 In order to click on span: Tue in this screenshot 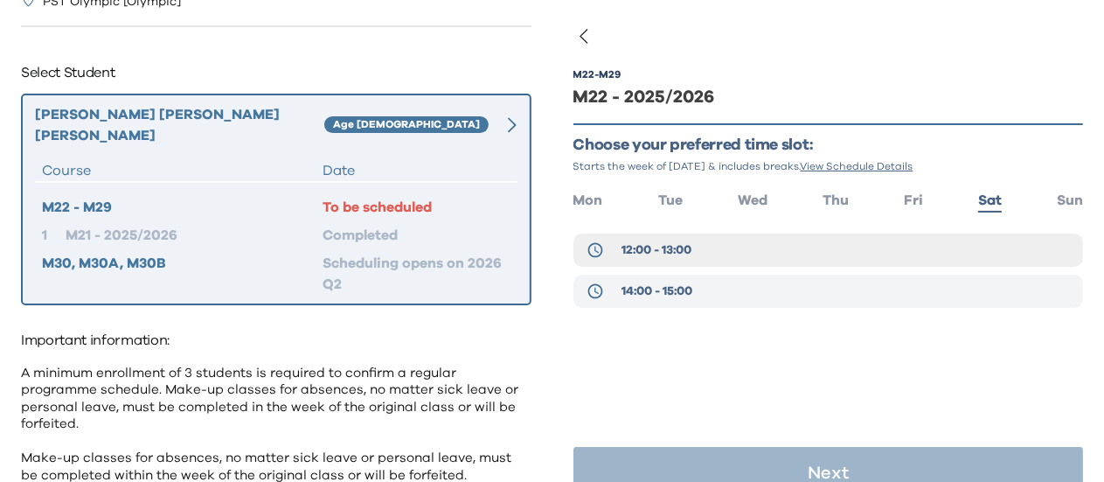, I will do `click(670, 200)`.